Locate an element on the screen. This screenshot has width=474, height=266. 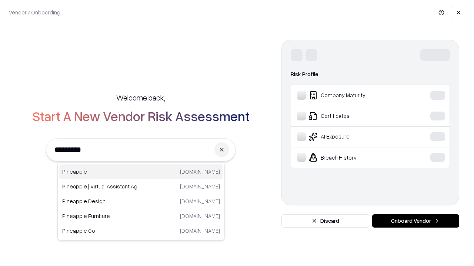
h5: Welcome back, is located at coordinates (141, 98).